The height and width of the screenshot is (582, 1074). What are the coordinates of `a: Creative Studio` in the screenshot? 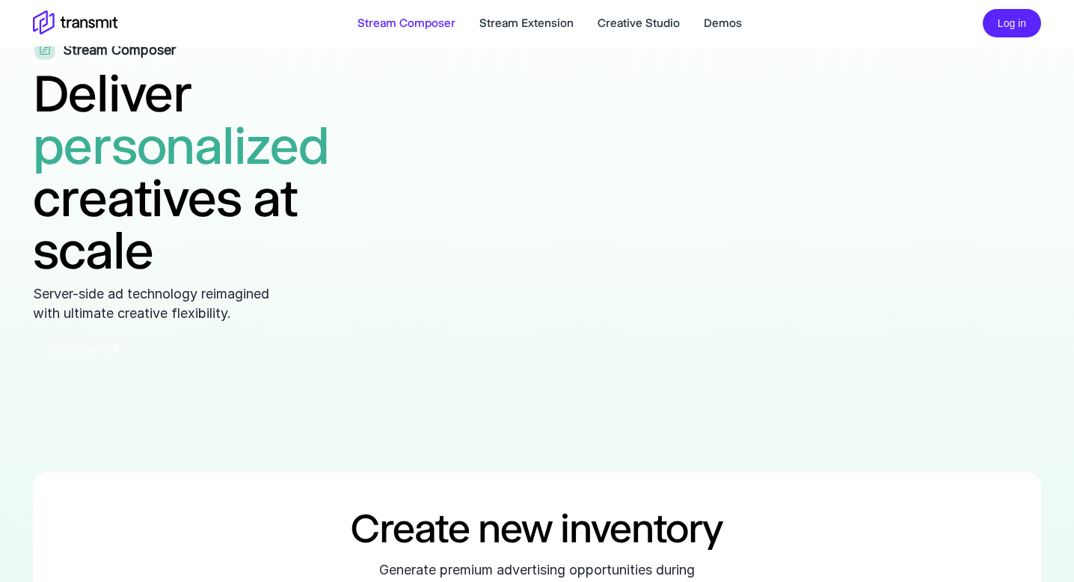 It's located at (639, 23).